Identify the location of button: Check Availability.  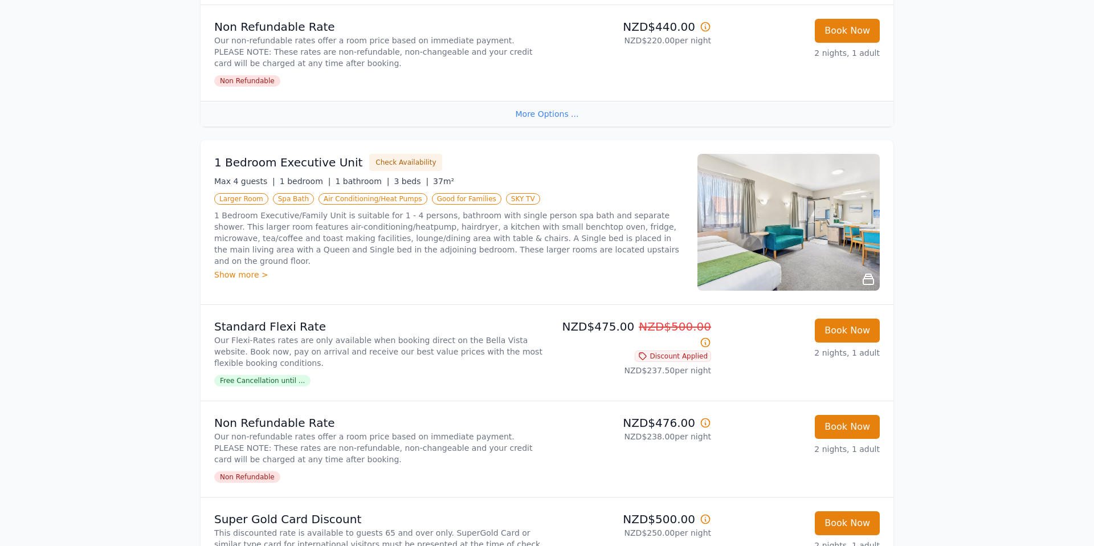
(406, 162).